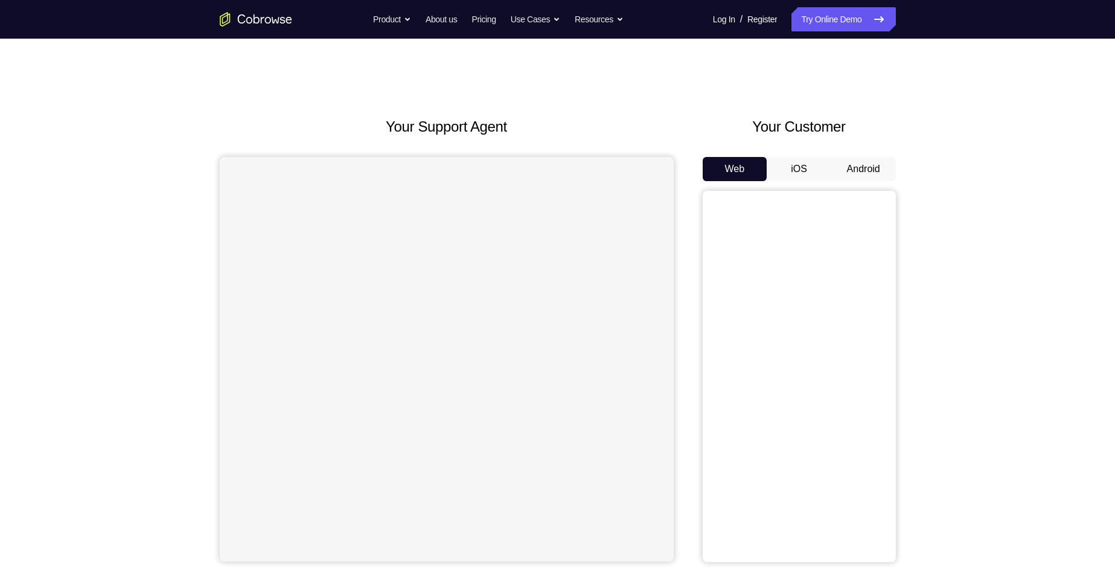 The image size is (1115, 576). Describe the element at coordinates (483, 19) in the screenshot. I see `a: Pricing` at that location.